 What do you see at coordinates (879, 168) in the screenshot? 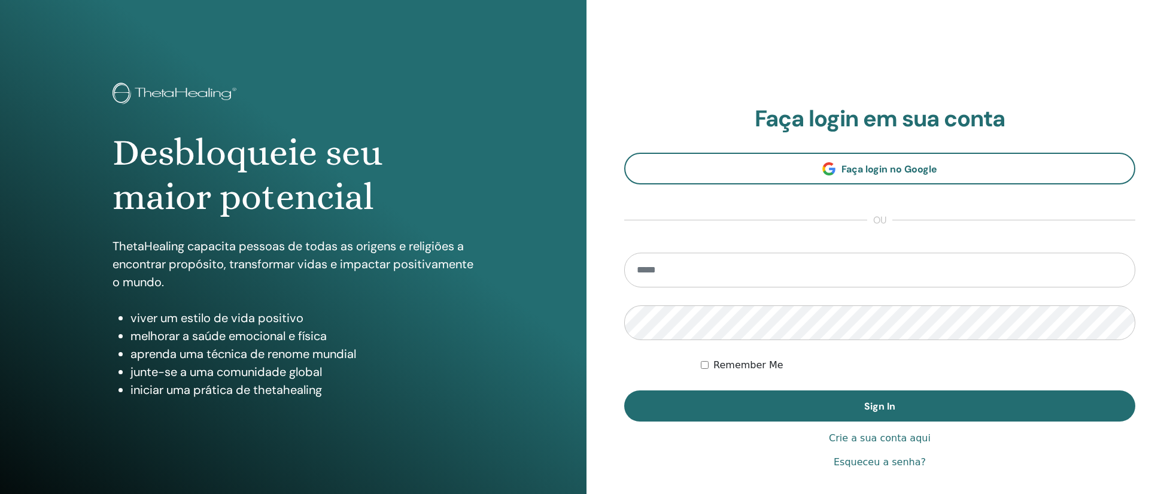
I see `a: Faça login no Google` at bounding box center [879, 168].